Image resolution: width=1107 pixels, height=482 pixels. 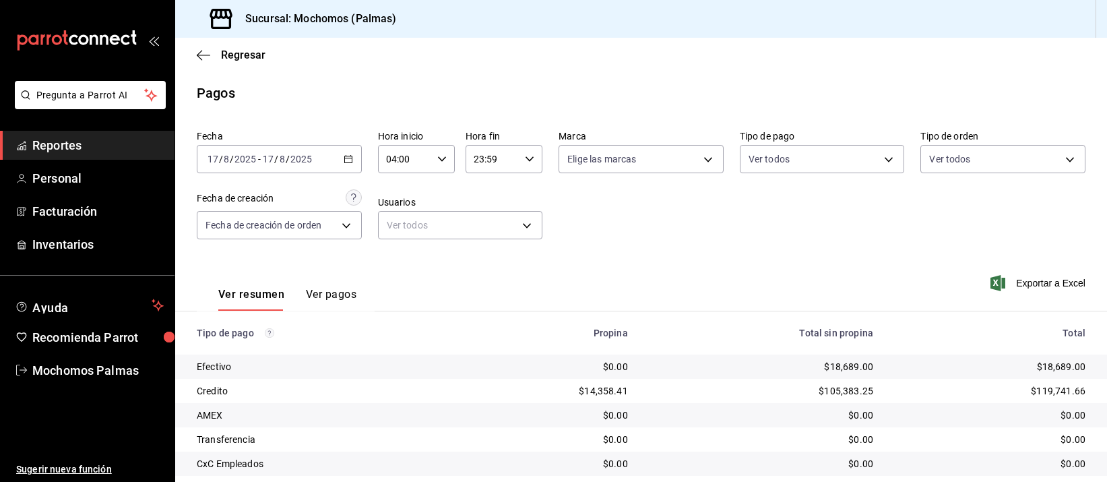 I want to click on span: Reportes, so click(x=98, y=145).